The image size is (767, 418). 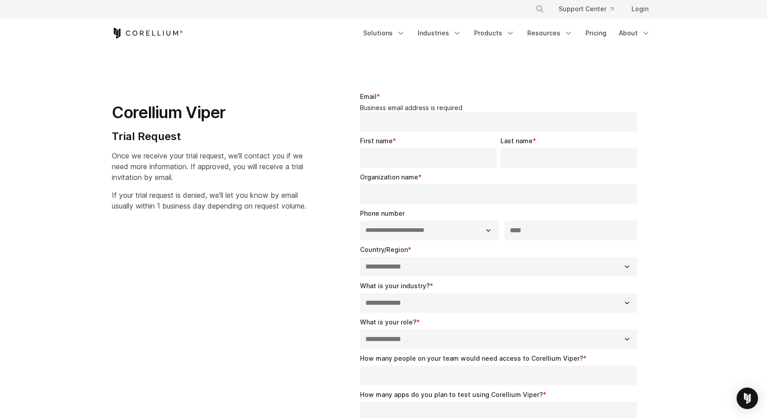 What do you see at coordinates (209, 136) in the screenshot?
I see `h4: Trial Request` at bounding box center [209, 136].